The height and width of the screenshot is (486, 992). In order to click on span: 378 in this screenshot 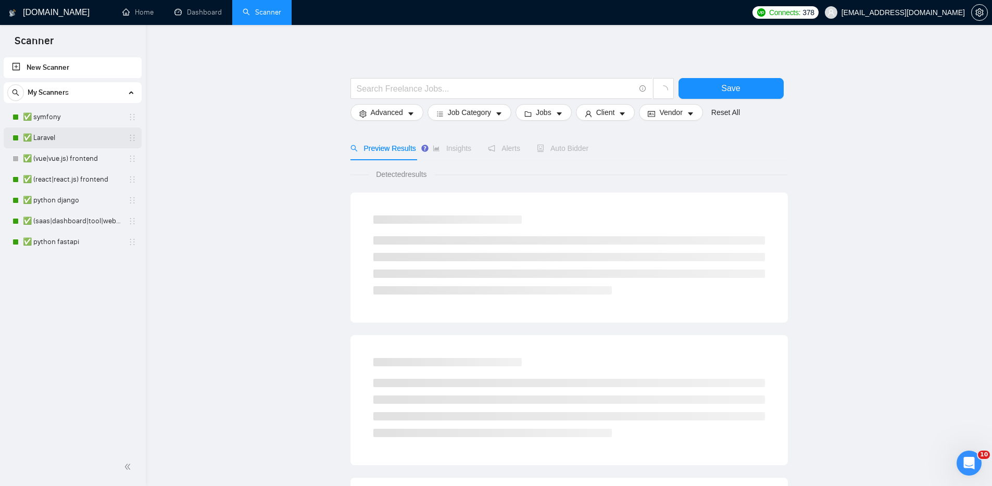, I will do `click(808, 12)`.